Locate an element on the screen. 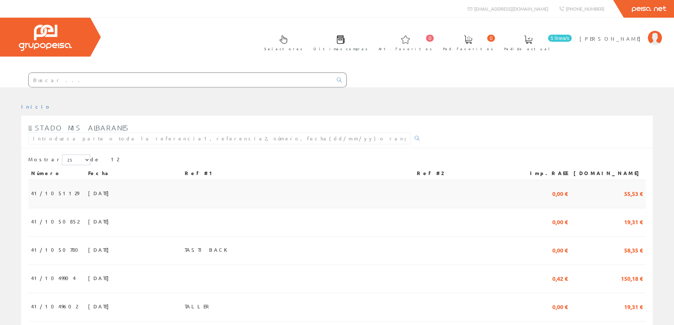 This screenshot has width=674, height=325. div: de 12 is located at coordinates (337, 161).